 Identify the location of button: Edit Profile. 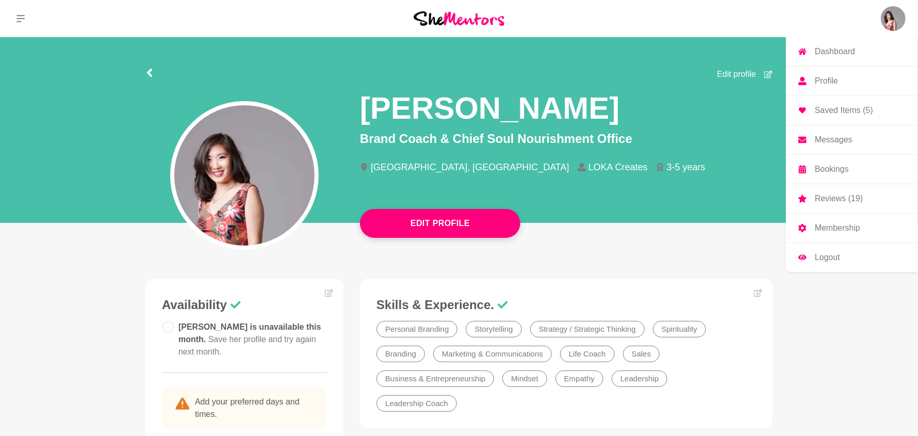
(440, 223).